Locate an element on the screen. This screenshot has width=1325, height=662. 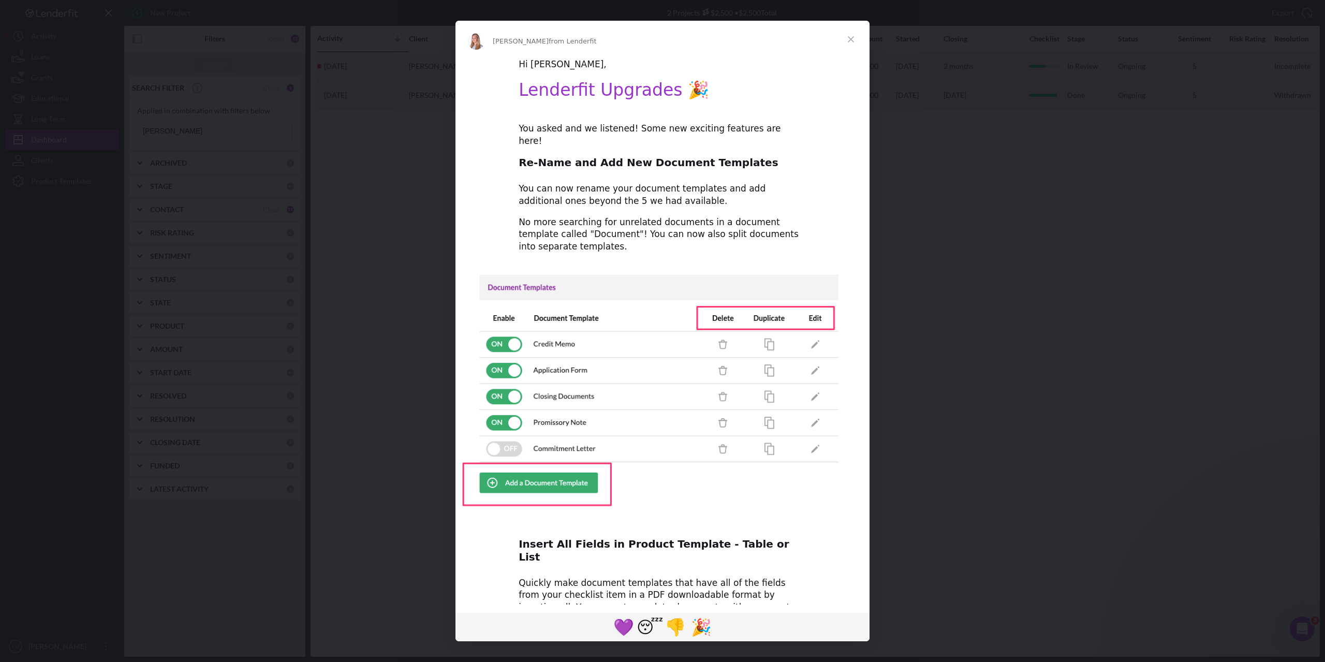
span: from Lenderfit is located at coordinates (573, 41).